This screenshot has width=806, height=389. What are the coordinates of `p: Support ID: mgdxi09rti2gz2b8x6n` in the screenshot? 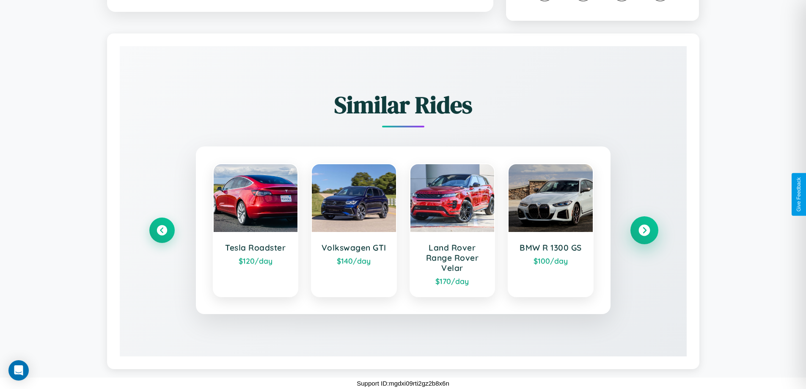 It's located at (403, 383).